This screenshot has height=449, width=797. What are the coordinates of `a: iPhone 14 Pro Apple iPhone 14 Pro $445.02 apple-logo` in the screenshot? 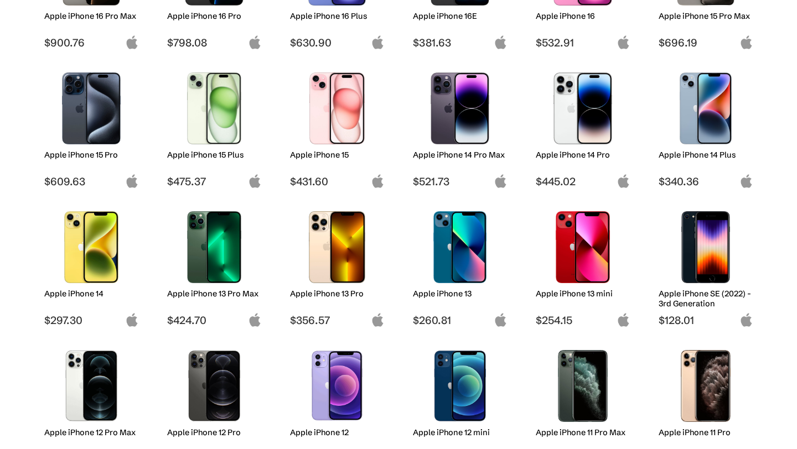 It's located at (583, 127).